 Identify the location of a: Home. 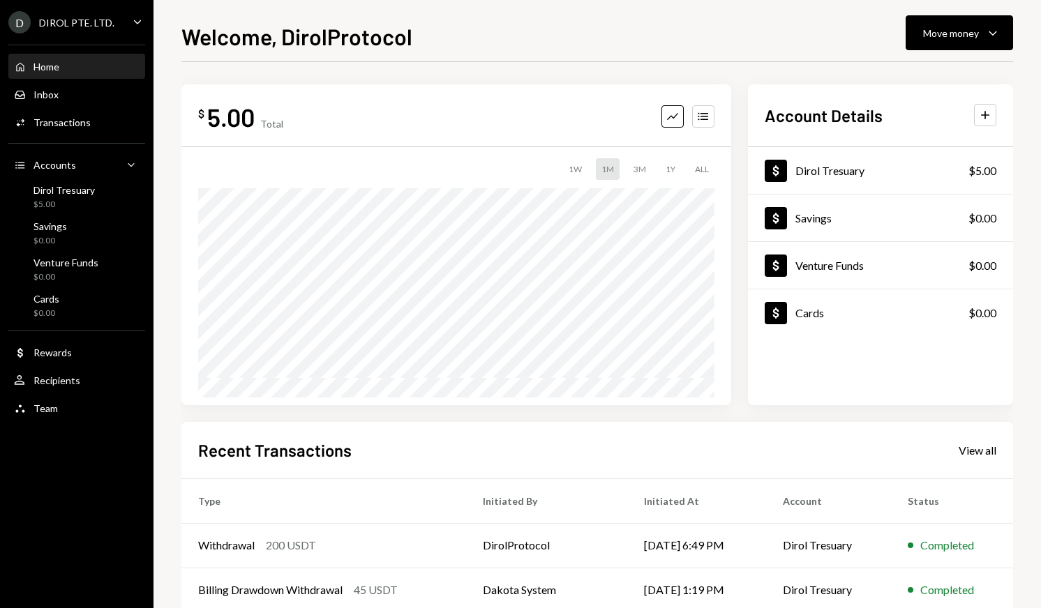
(77, 66).